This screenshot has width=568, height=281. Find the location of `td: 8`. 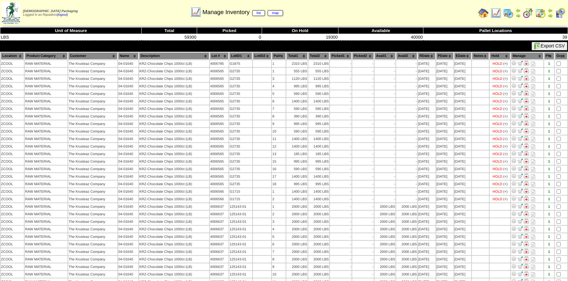

td: 8 is located at coordinates (279, 116).